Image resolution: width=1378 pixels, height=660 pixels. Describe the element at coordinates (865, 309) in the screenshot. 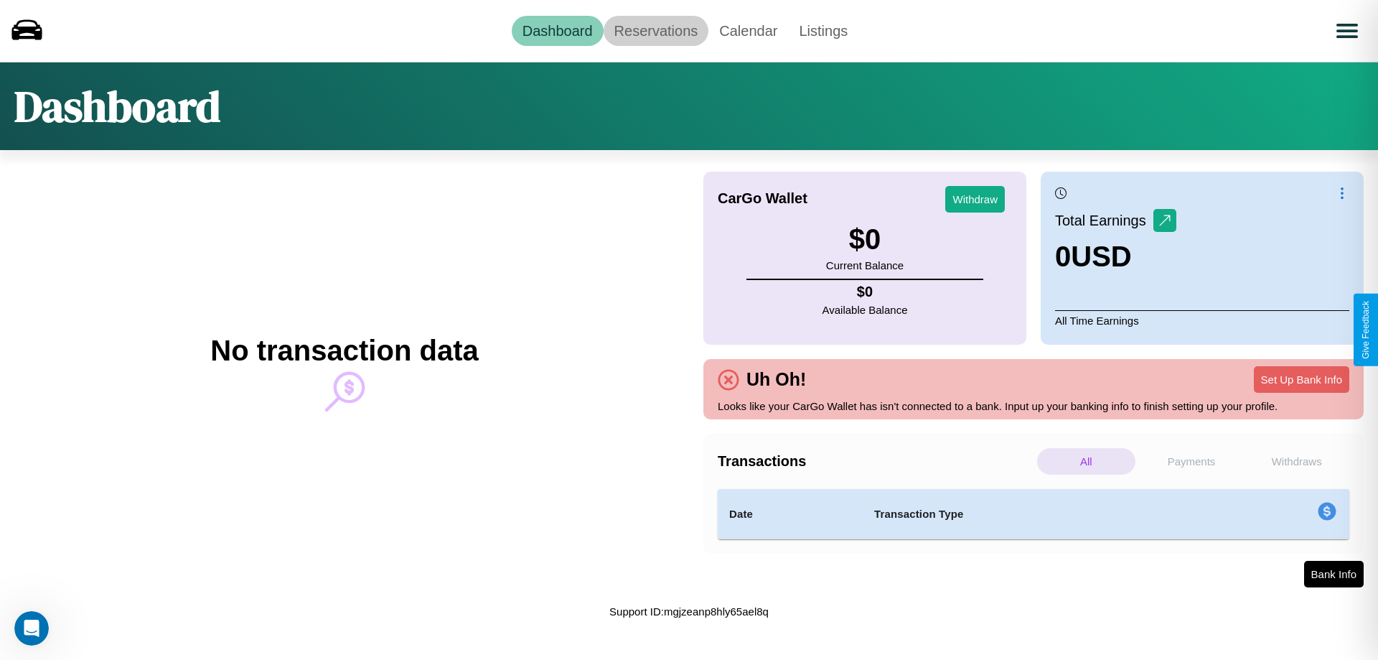

I see `p: Available Balance` at that location.